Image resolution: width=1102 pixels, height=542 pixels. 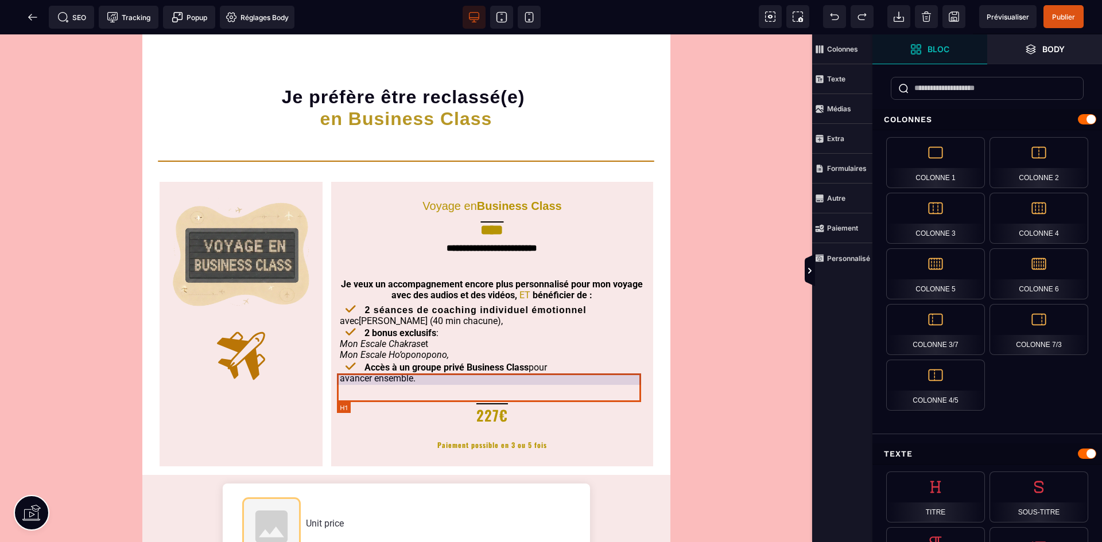 I want to click on span: Texte, so click(x=842, y=79).